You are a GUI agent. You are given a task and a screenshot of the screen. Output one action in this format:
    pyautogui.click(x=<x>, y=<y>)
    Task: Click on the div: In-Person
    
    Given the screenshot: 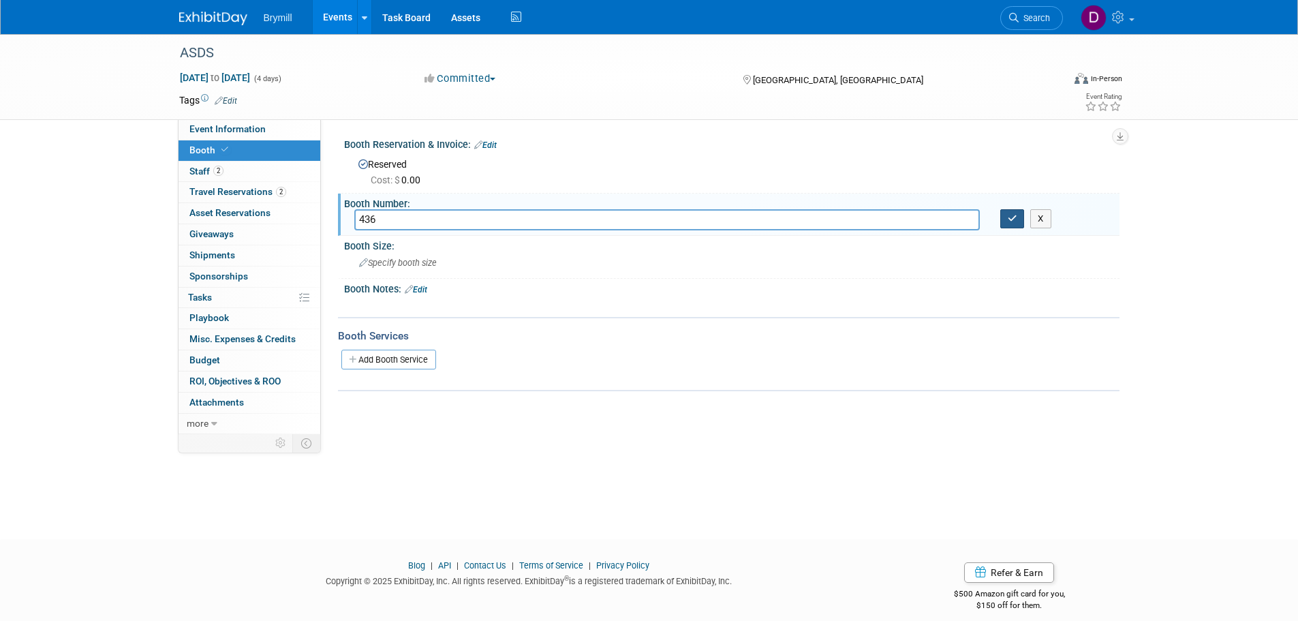 What is the action you would take?
    pyautogui.click(x=1106, y=78)
    